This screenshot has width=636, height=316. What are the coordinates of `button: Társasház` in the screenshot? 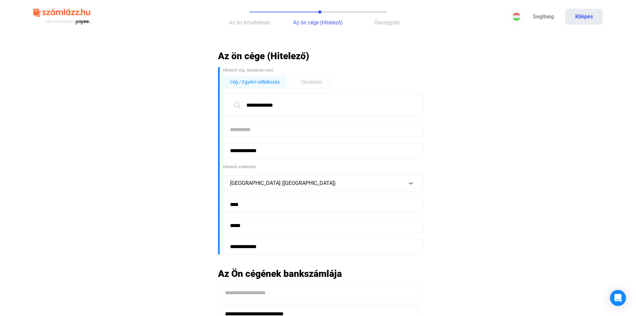 It's located at (311, 82).